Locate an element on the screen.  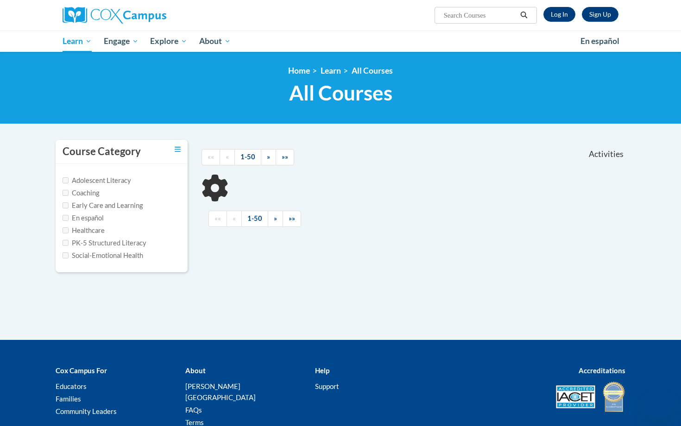
a: Engage is located at coordinates (121, 41).